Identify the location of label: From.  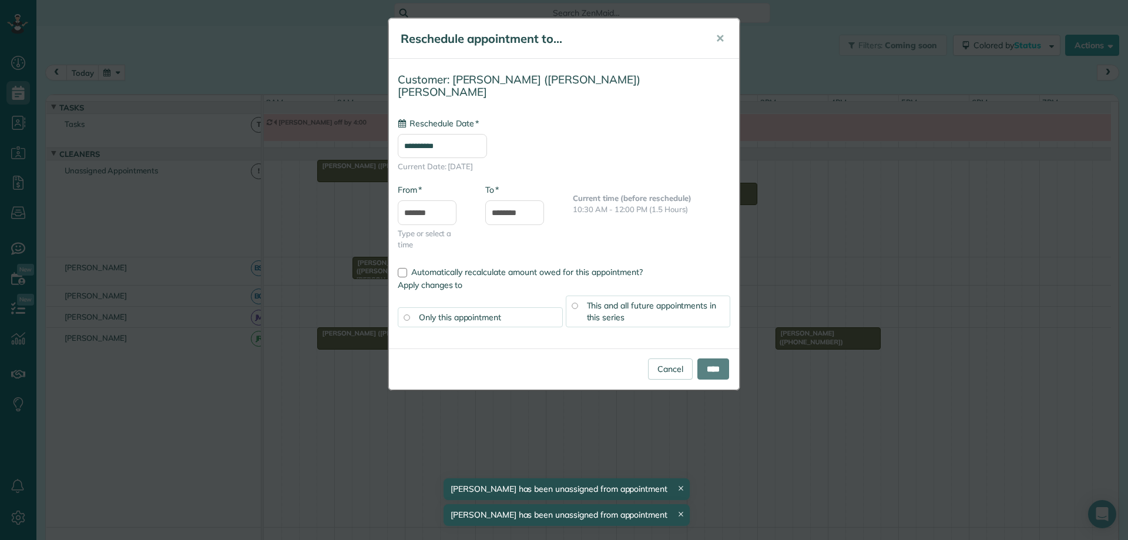
(409, 190).